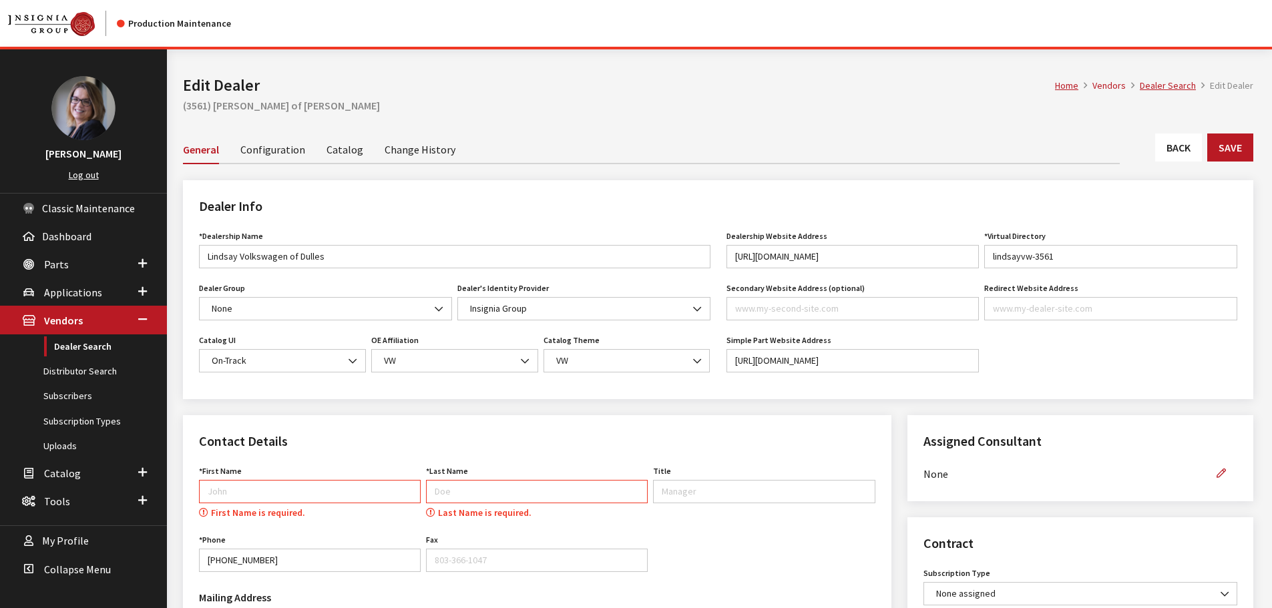 The width and height of the screenshot is (1272, 608). Describe the element at coordinates (1031, 288) in the screenshot. I see `label: Redirect Website Address` at that location.